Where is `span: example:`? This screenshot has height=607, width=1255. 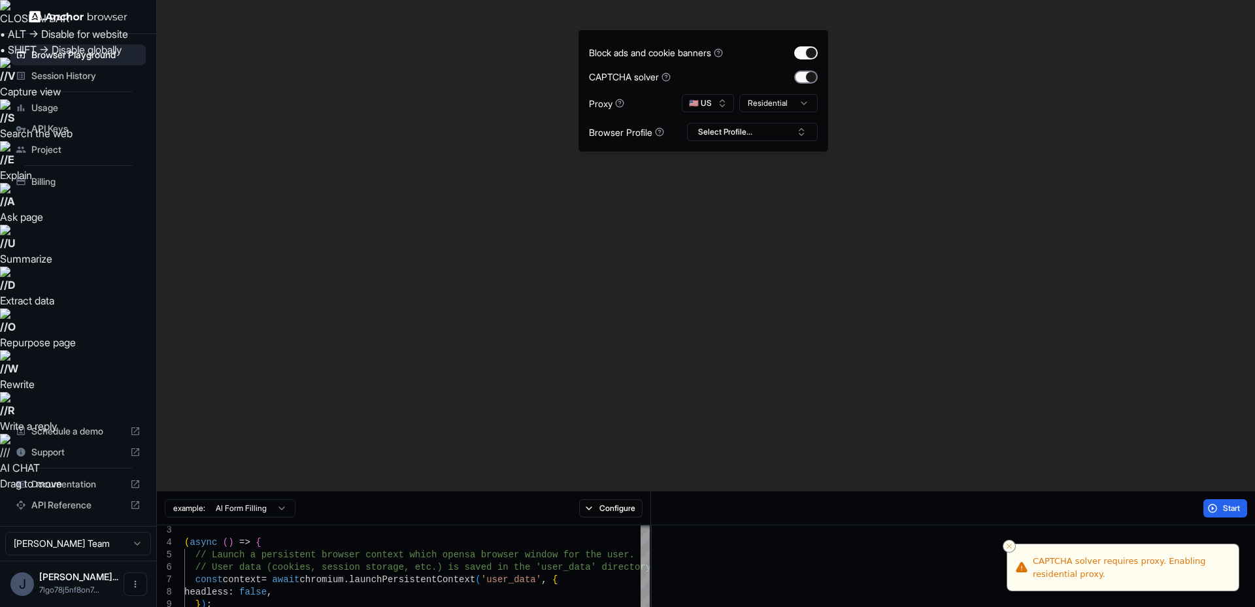 span: example: is located at coordinates (189, 508).